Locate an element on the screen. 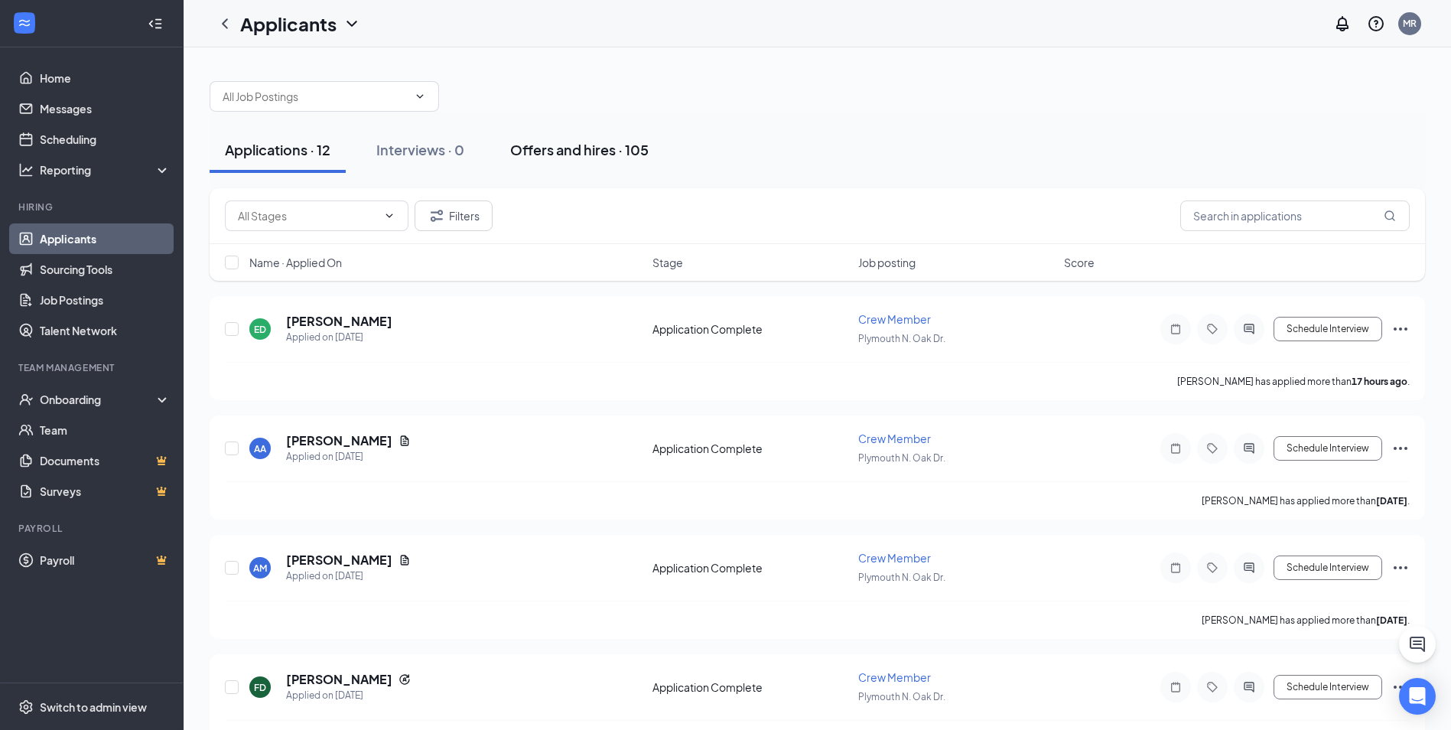 The width and height of the screenshot is (1451, 730). a: DocumentsCrown is located at coordinates (105, 460).